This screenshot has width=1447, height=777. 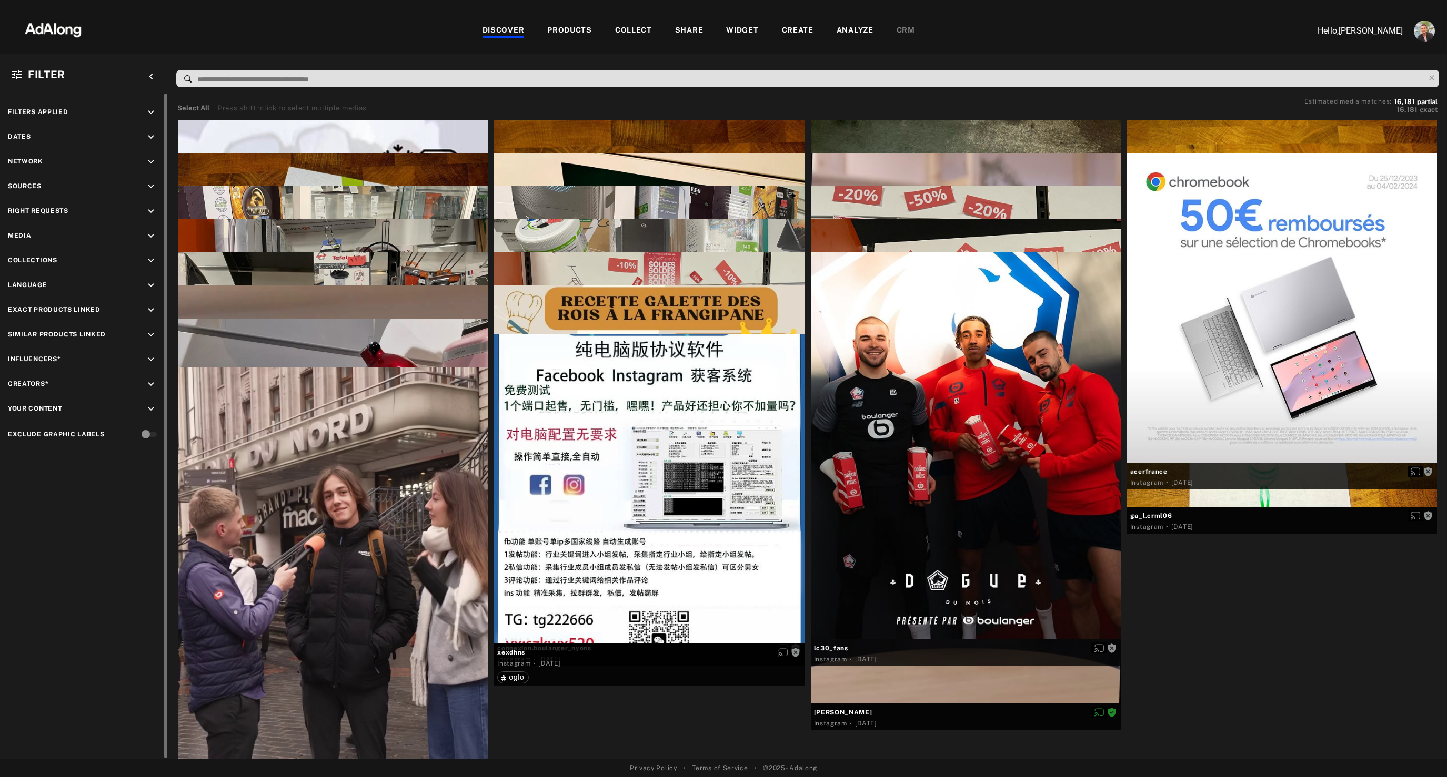 I want to click on div: PRODUCTS, so click(x=569, y=31).